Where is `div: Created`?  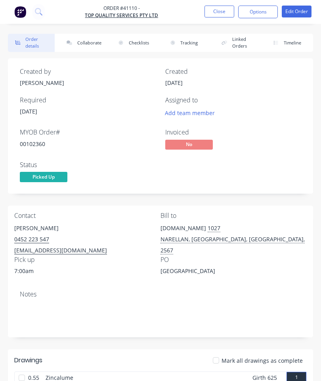
div: Created is located at coordinates (233, 71).